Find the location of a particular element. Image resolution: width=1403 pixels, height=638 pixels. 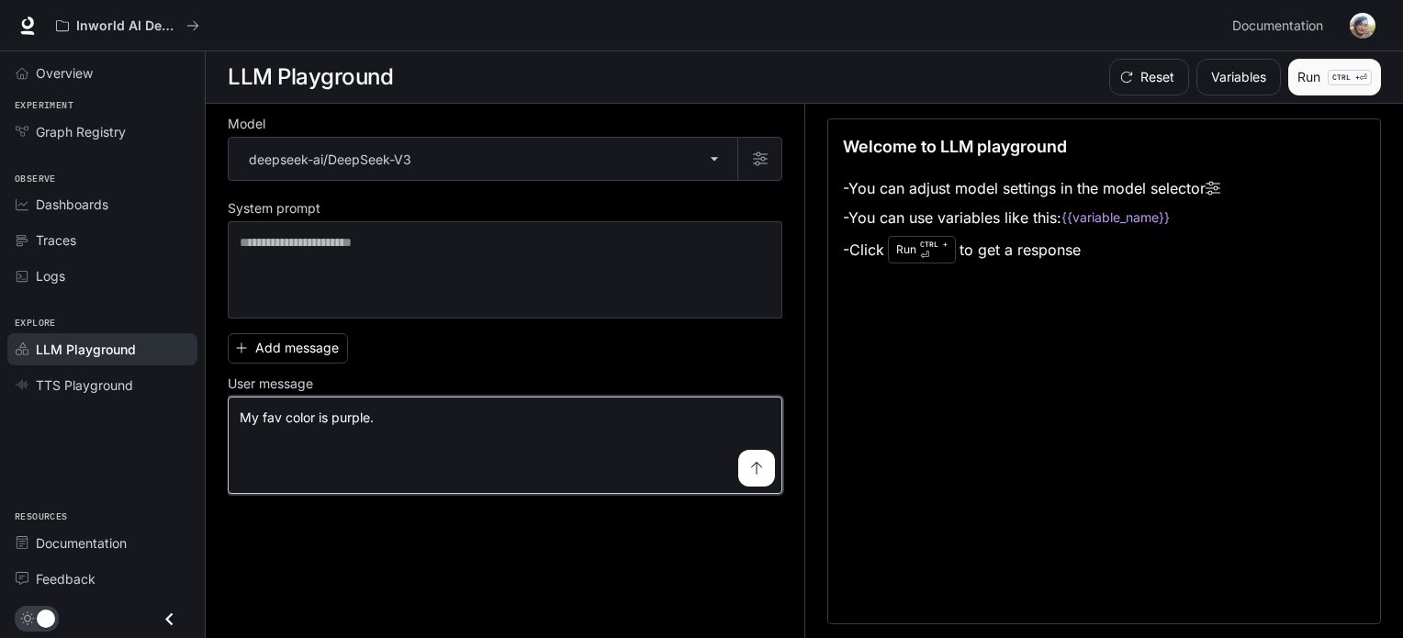

img: User avatar is located at coordinates (1362, 26).